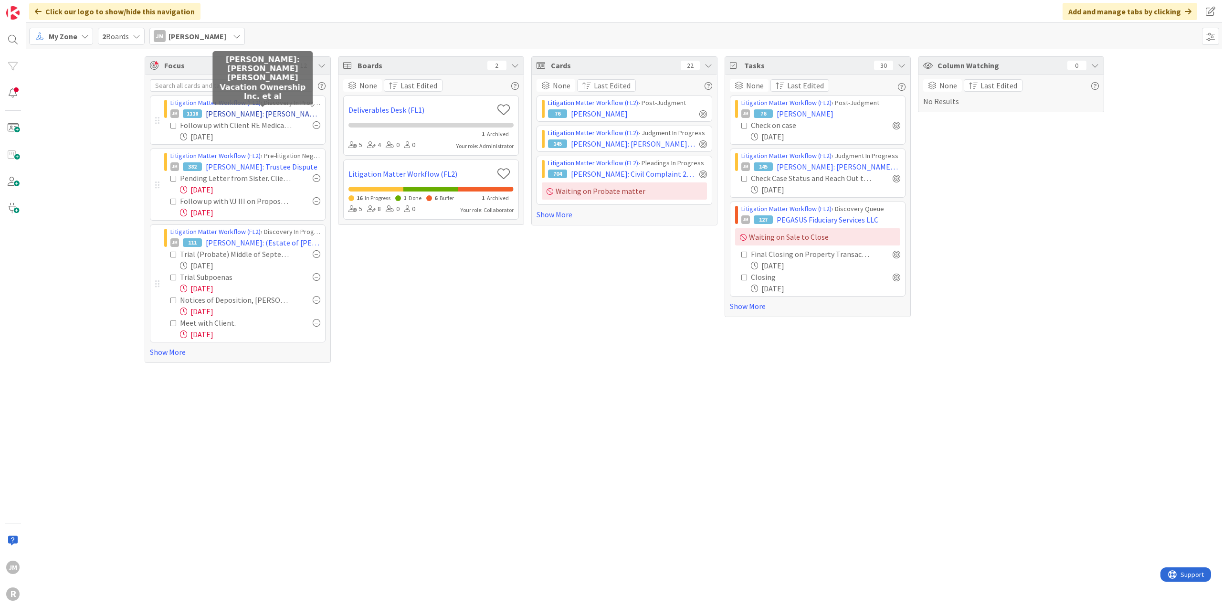 This screenshot has width=1222, height=607. Describe the element at coordinates (1130, 11) in the screenshot. I see `div: Add and manage tabs by clicking` at that location.